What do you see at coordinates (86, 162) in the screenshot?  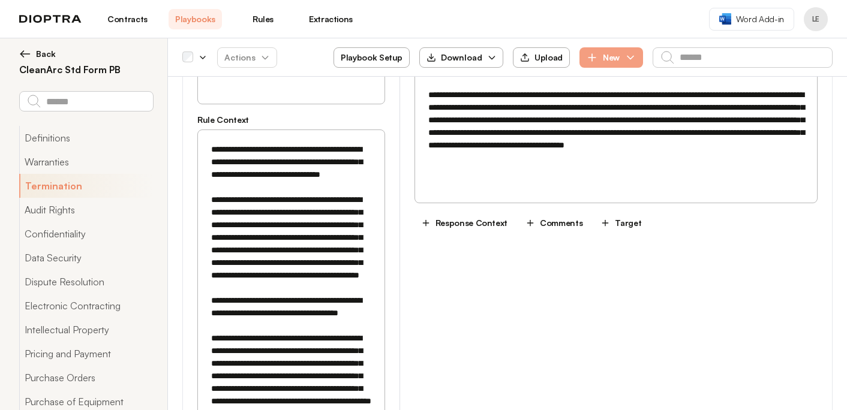 I see `button: Warranties` at bounding box center [86, 162].